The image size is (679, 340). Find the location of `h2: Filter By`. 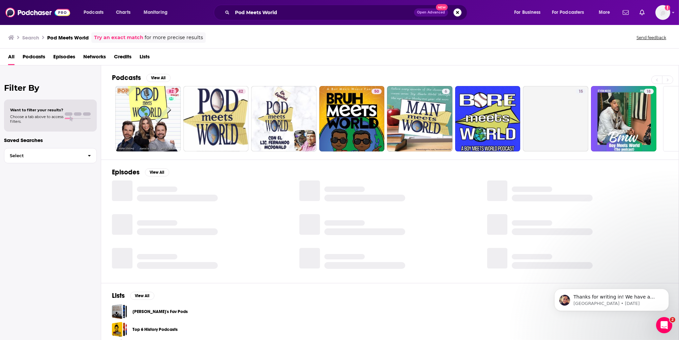

h2: Filter By is located at coordinates (50, 88).